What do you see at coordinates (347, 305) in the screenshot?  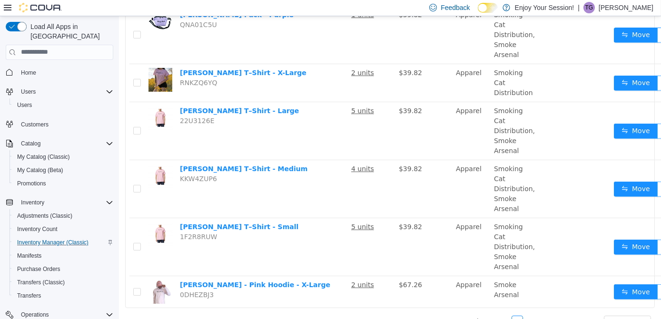 I see `li: 186 results` at bounding box center [347, 305].